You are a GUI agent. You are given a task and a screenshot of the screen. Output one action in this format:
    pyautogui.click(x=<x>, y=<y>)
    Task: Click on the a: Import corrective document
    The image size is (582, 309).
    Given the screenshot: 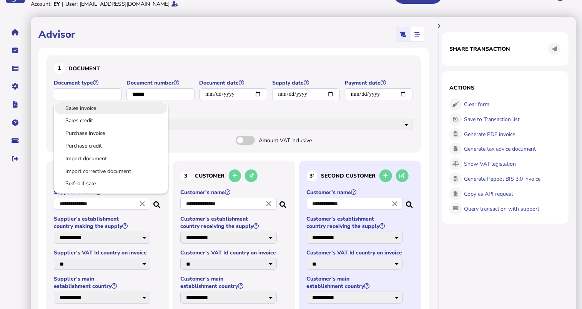 What is the action you would take?
    pyautogui.click(x=111, y=171)
    